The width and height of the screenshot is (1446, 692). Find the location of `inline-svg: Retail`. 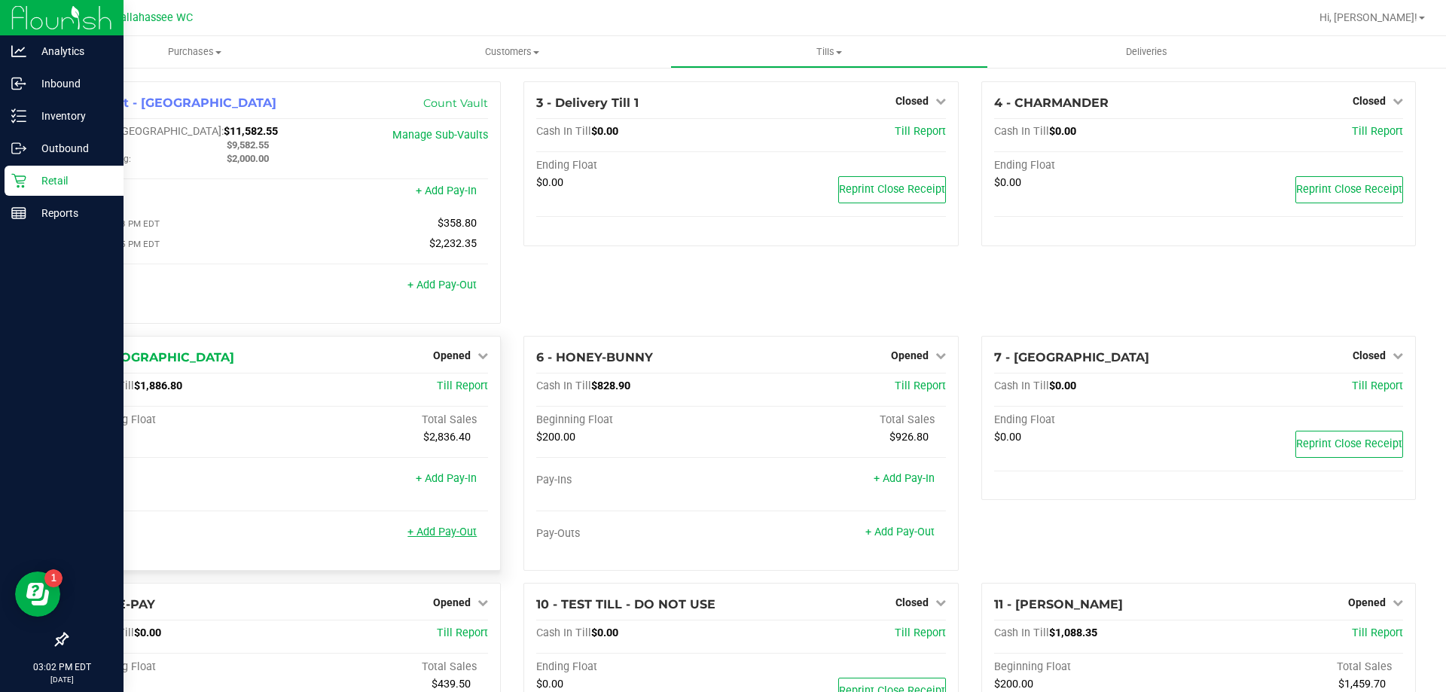

inline-svg: Retail is located at coordinates (19, 181).